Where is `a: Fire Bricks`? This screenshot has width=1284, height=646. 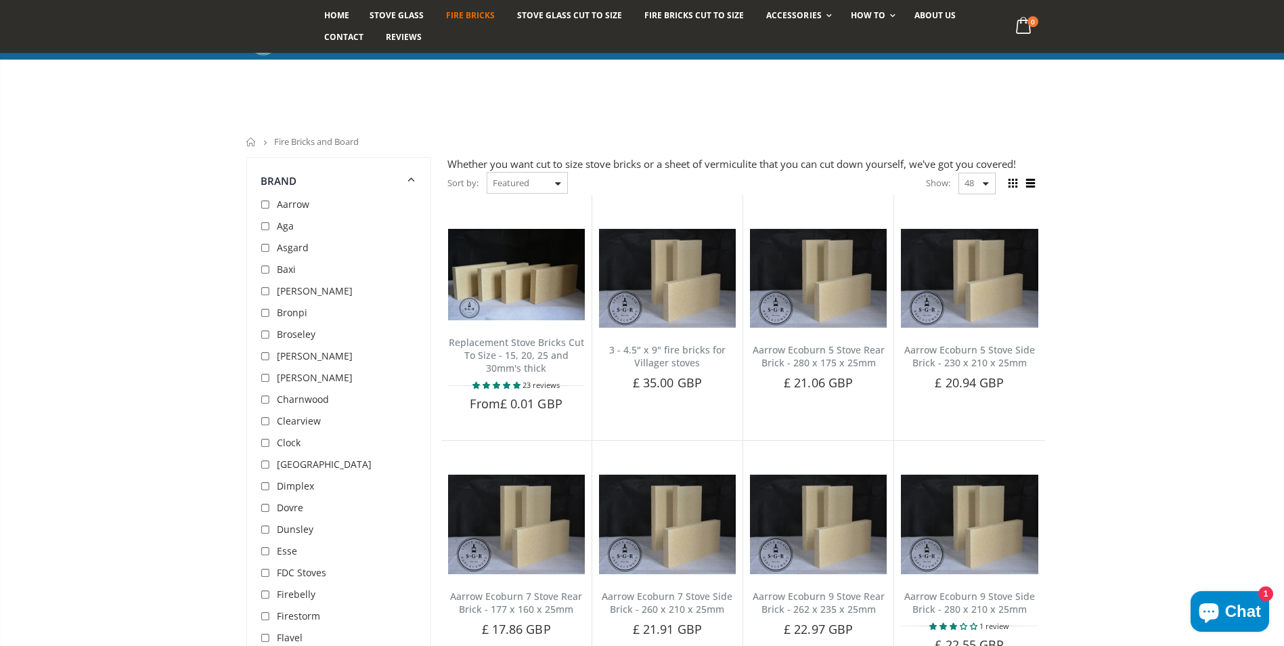 a: Fire Bricks is located at coordinates (470, 16).